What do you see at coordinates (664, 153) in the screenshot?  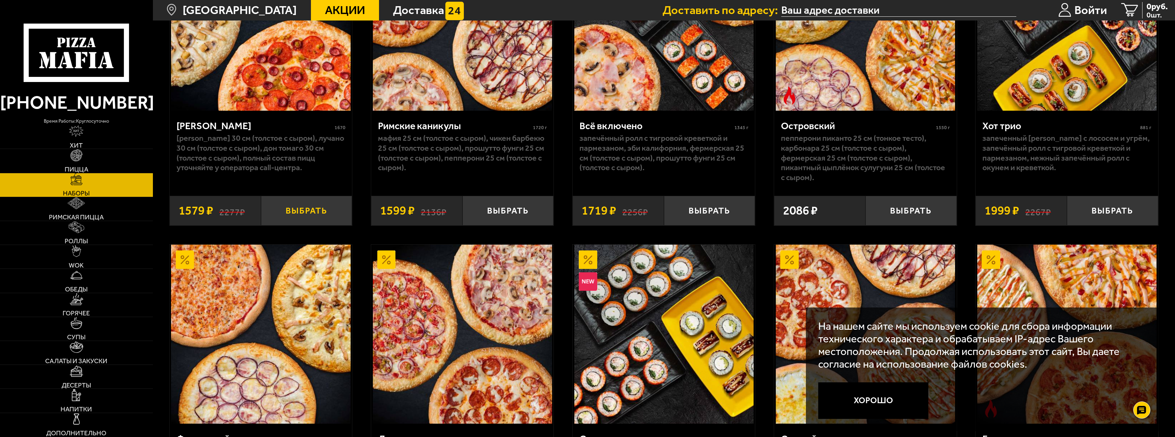 I see `p: Запечённый ролл с тигровой креветкой и пармезаном, Эби Калифорния, Фермерская 25 см (толстое с сы...` at bounding box center [664, 153].